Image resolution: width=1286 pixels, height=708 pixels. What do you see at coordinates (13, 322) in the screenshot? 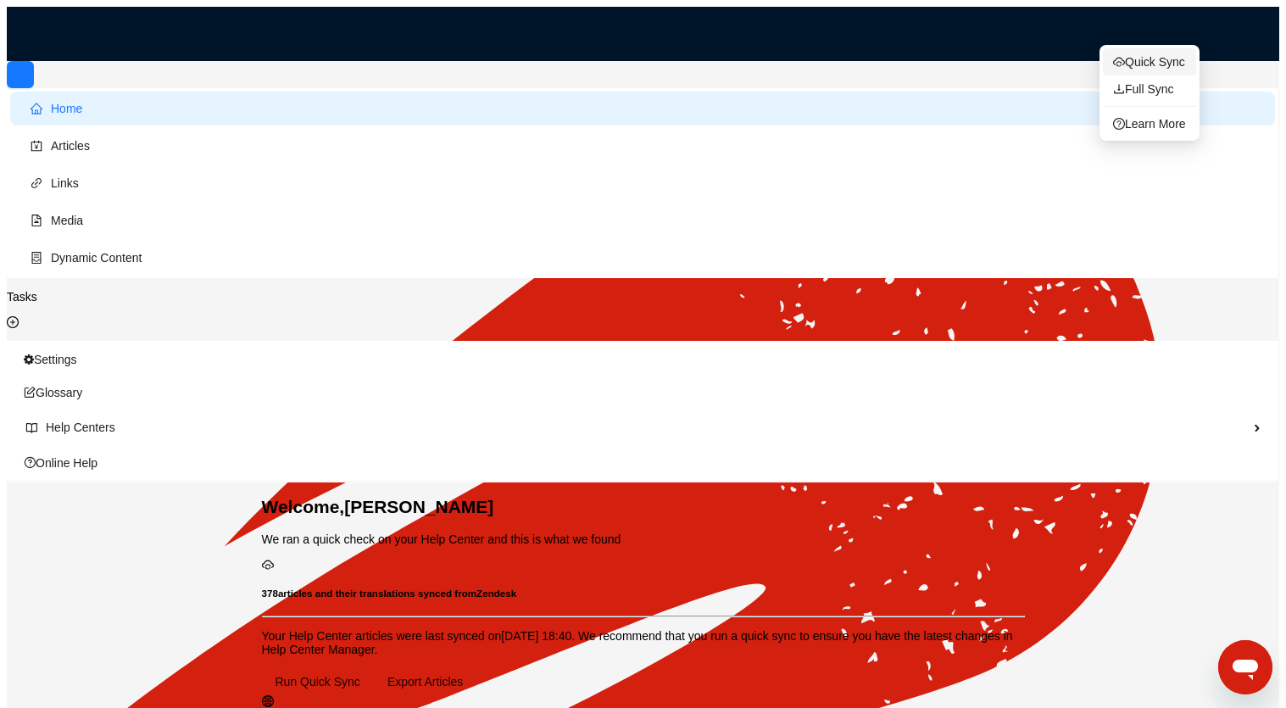
I see `span: plus-circle` at bounding box center [13, 322].